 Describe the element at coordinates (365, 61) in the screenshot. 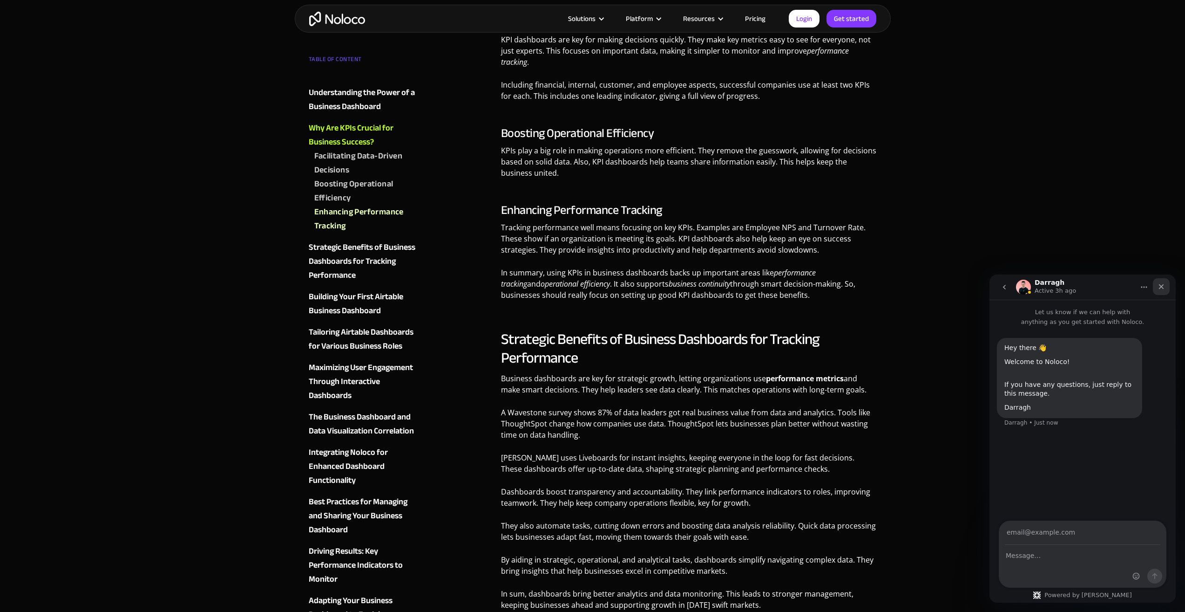

I see `div: TABLE OF CONTENT` at that location.